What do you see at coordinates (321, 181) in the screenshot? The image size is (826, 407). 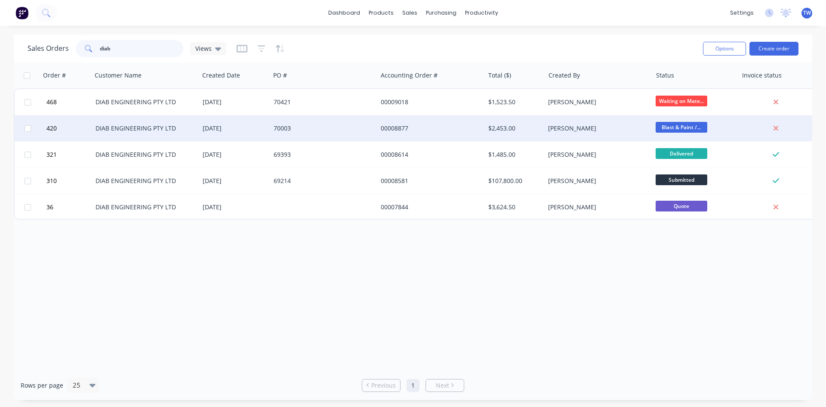 I see `div: 69214` at bounding box center [321, 181].